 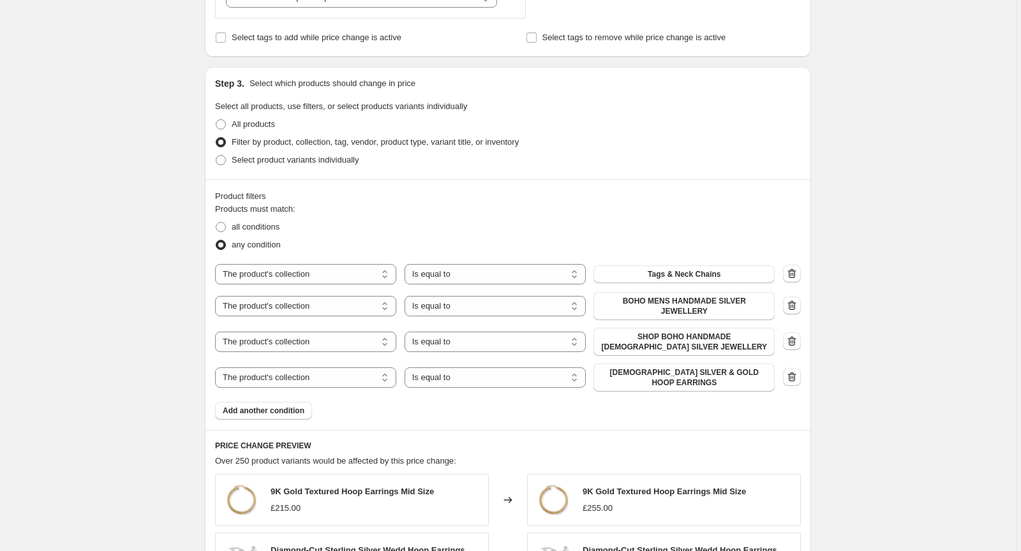 What do you see at coordinates (256, 244) in the screenshot?
I see `span: any condition` at bounding box center [256, 244].